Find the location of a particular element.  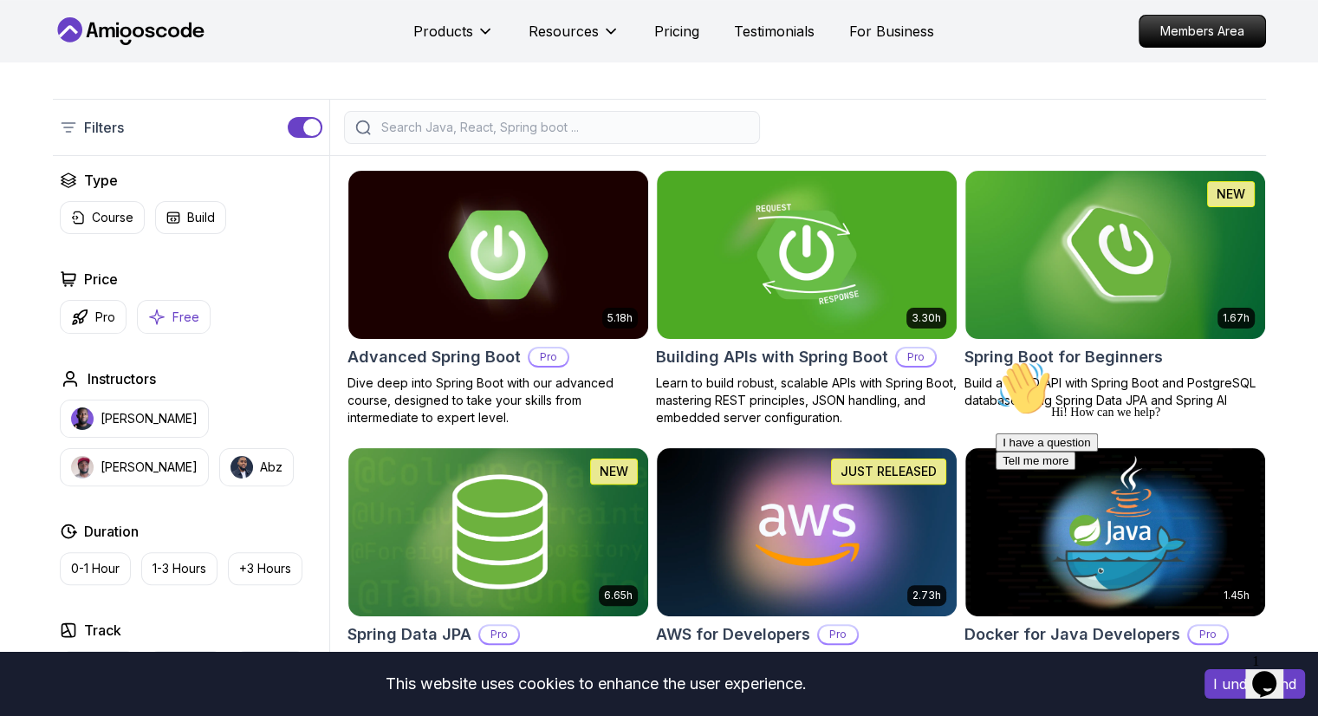

span: Hi! How can we help? is located at coordinates (89, 58).